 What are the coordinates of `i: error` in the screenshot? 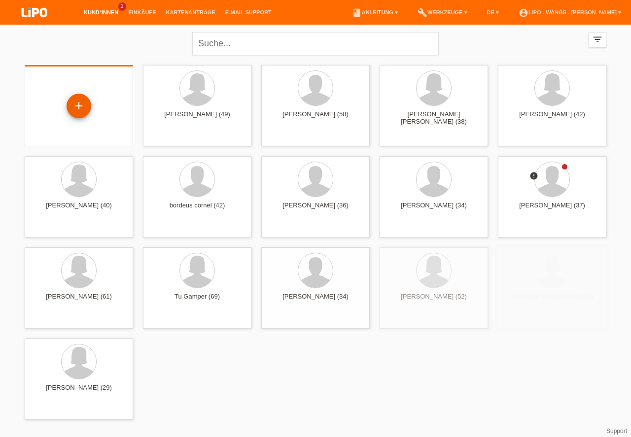 It's located at (534, 176).